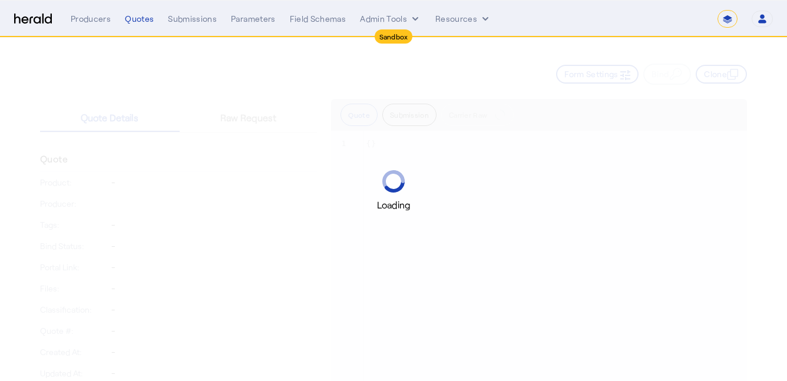  What do you see at coordinates (318, 19) in the screenshot?
I see `div: Field Schemas` at bounding box center [318, 19].